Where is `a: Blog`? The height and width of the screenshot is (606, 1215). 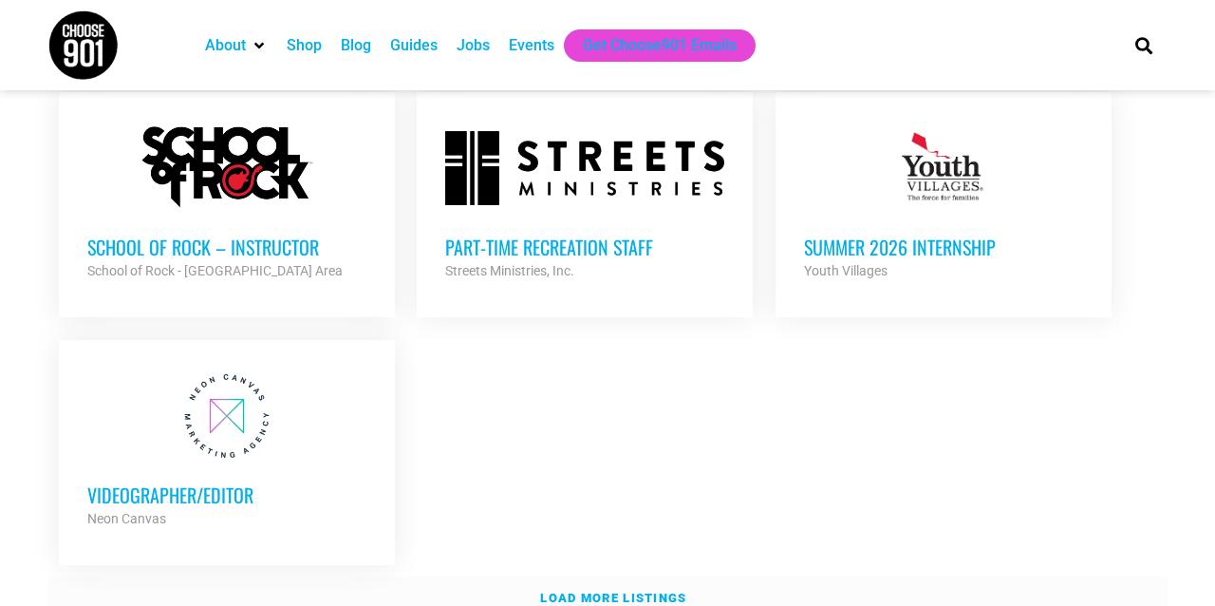
a: Blog is located at coordinates (356, 46).